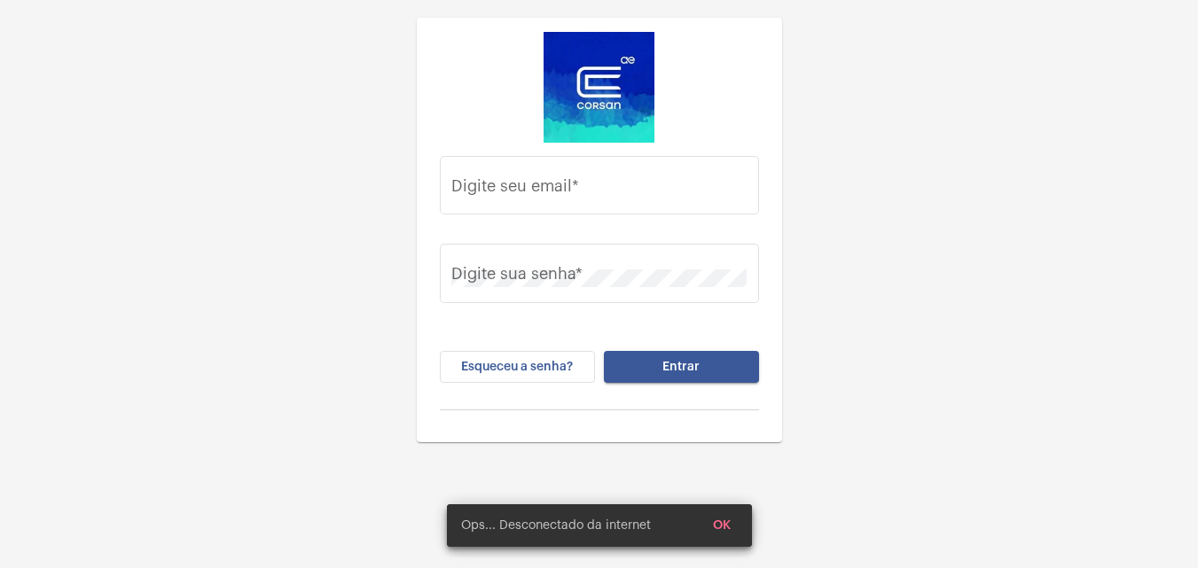  What do you see at coordinates (517, 367) in the screenshot?
I see `button: Esqueceu a senha?` at bounding box center [517, 367].